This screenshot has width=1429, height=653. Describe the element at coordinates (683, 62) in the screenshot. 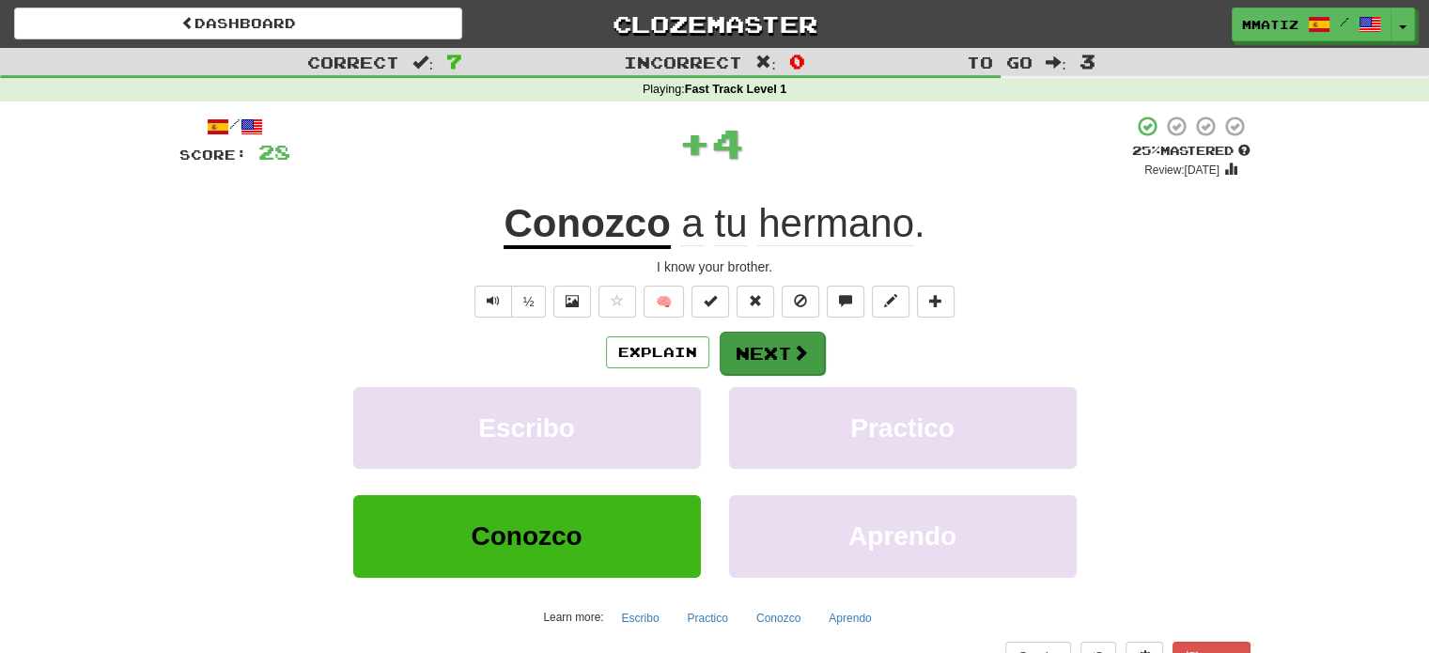

I see `span: Incorrect` at that location.